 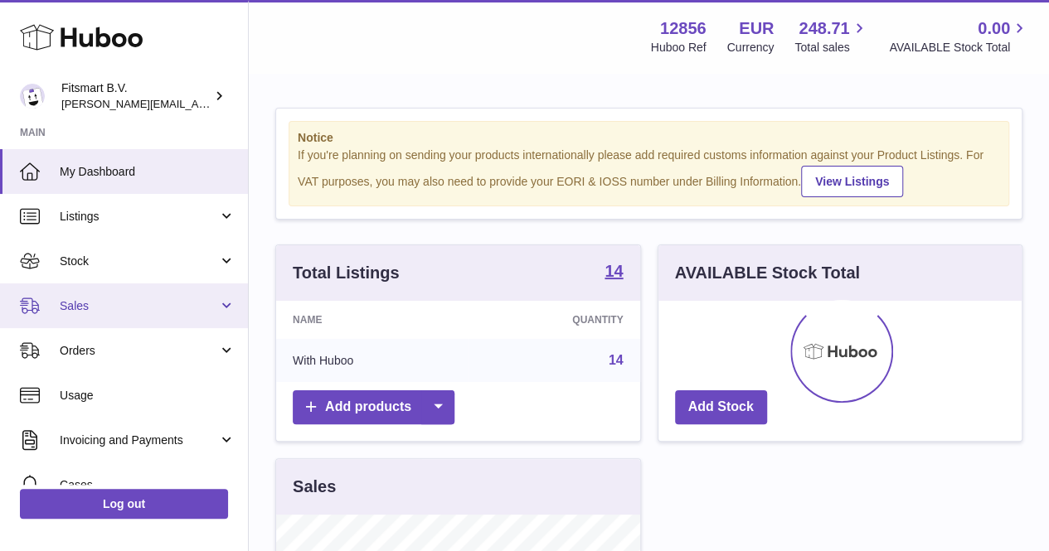 What do you see at coordinates (767, 273) in the screenshot?
I see `h3: AVAILABLE Stock Total` at bounding box center [767, 273].